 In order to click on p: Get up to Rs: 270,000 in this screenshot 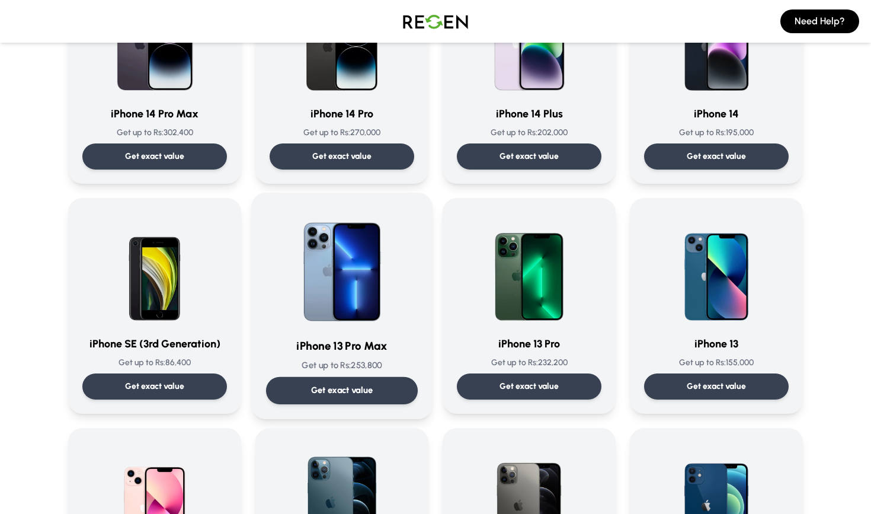, I will do `click(342, 133)`.